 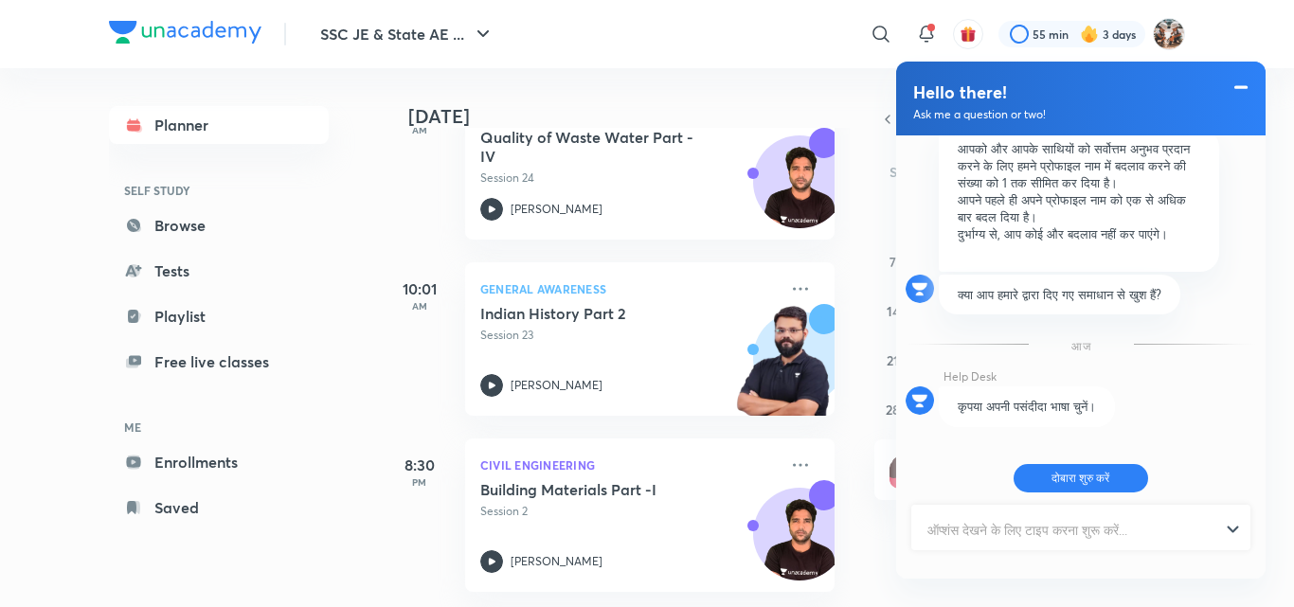 What do you see at coordinates (1073, 530) in the screenshot?
I see `input: ऑप्शंस देखने के लिए टाइप करना शुरू करें...` at bounding box center [1073, 530].